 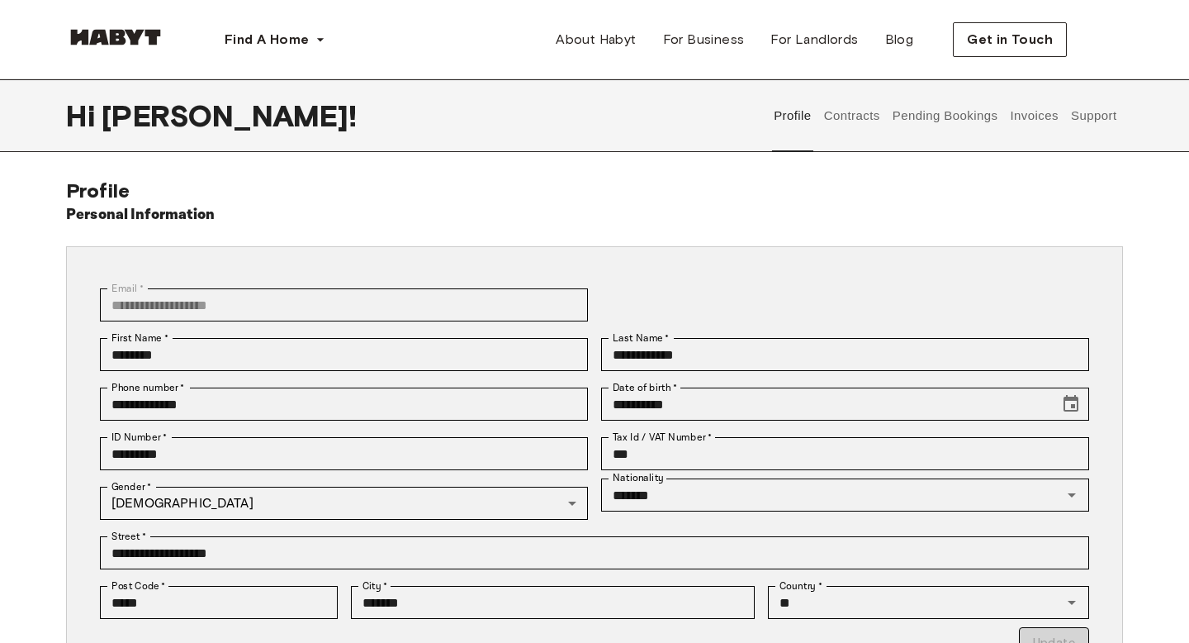 I want to click on button: Contracts, so click(x=851, y=116).